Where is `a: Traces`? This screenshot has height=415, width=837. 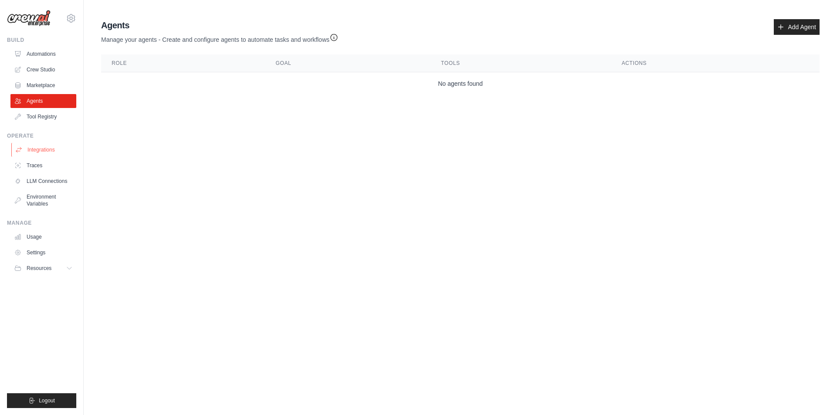
a: Traces is located at coordinates (43, 166).